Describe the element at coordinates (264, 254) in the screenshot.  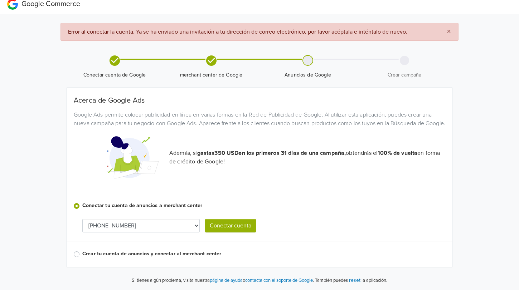
I see `label: Crear tu cuenta de anuncios y conectar al merchant center` at that location.